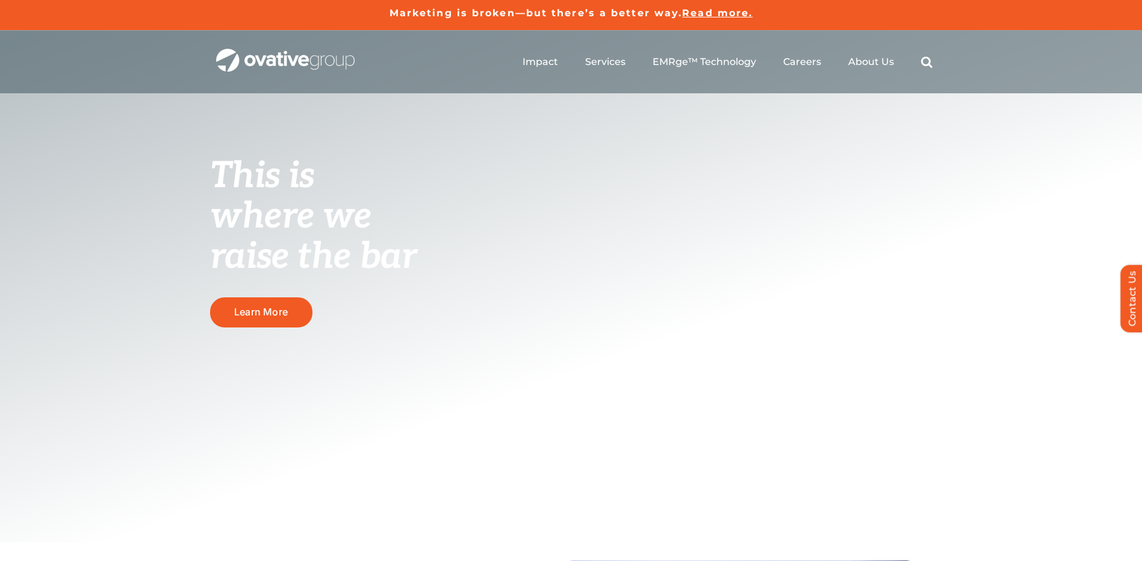 The width and height of the screenshot is (1142, 561). I want to click on span: About Us, so click(871, 62).